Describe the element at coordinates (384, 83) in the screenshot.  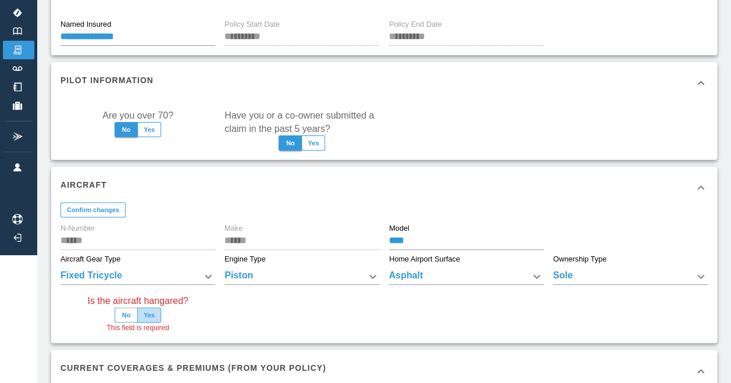
I see `div: Pilot Information` at that location.